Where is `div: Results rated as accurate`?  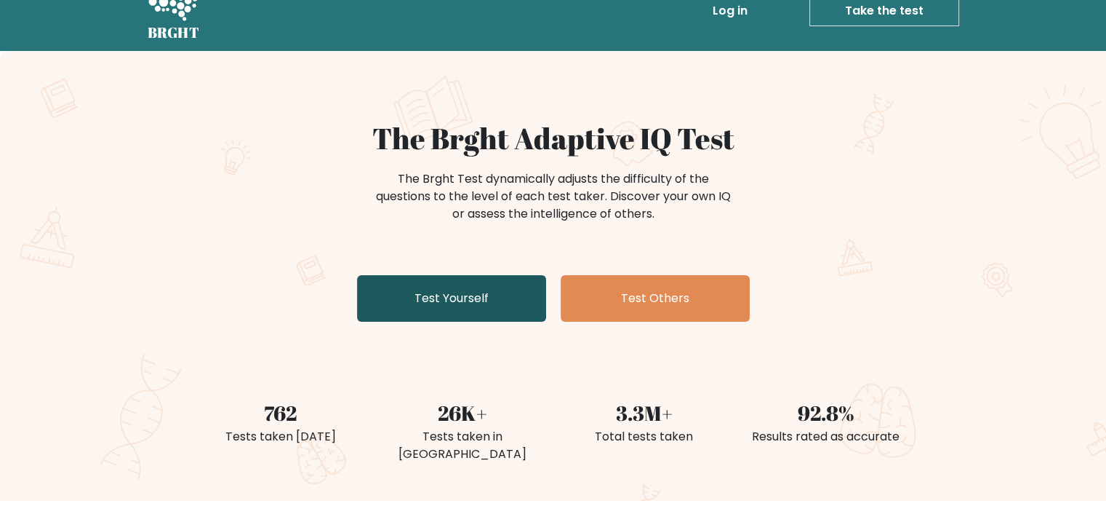
div: Results rated as accurate is located at coordinates (826, 436).